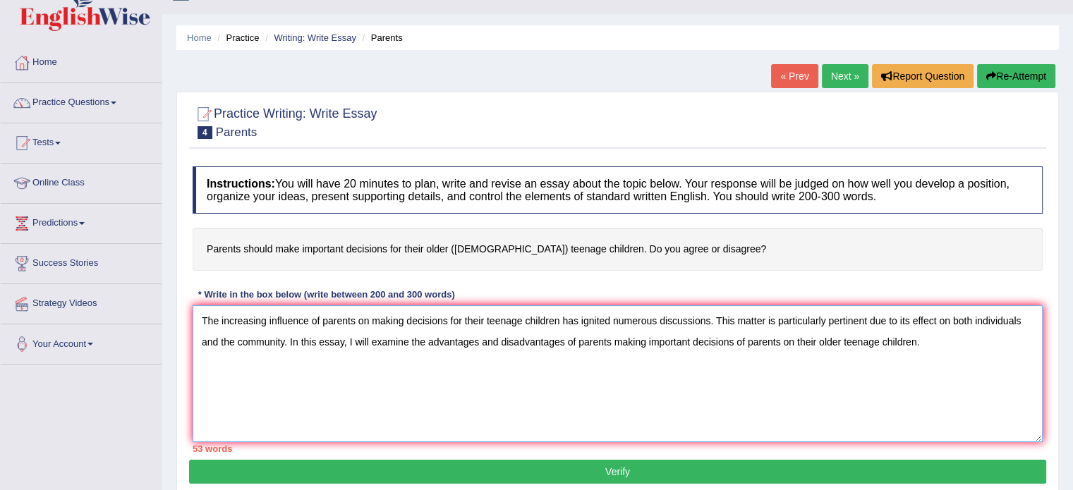 This screenshot has height=490, width=1073. What do you see at coordinates (81, 141) in the screenshot?
I see `a: Tests` at bounding box center [81, 141].